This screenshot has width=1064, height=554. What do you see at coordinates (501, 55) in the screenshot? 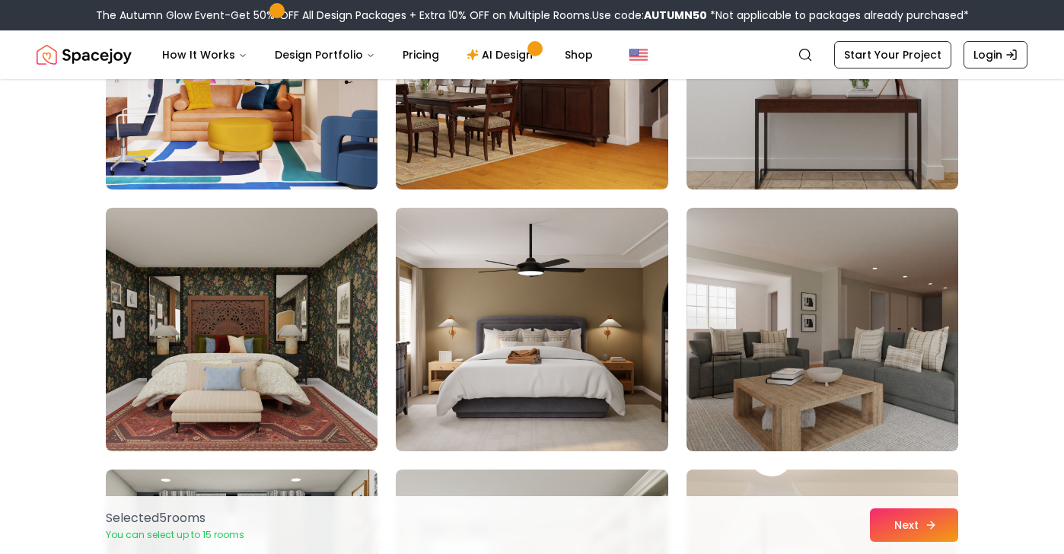
I see `a: AI Design` at bounding box center [501, 55].